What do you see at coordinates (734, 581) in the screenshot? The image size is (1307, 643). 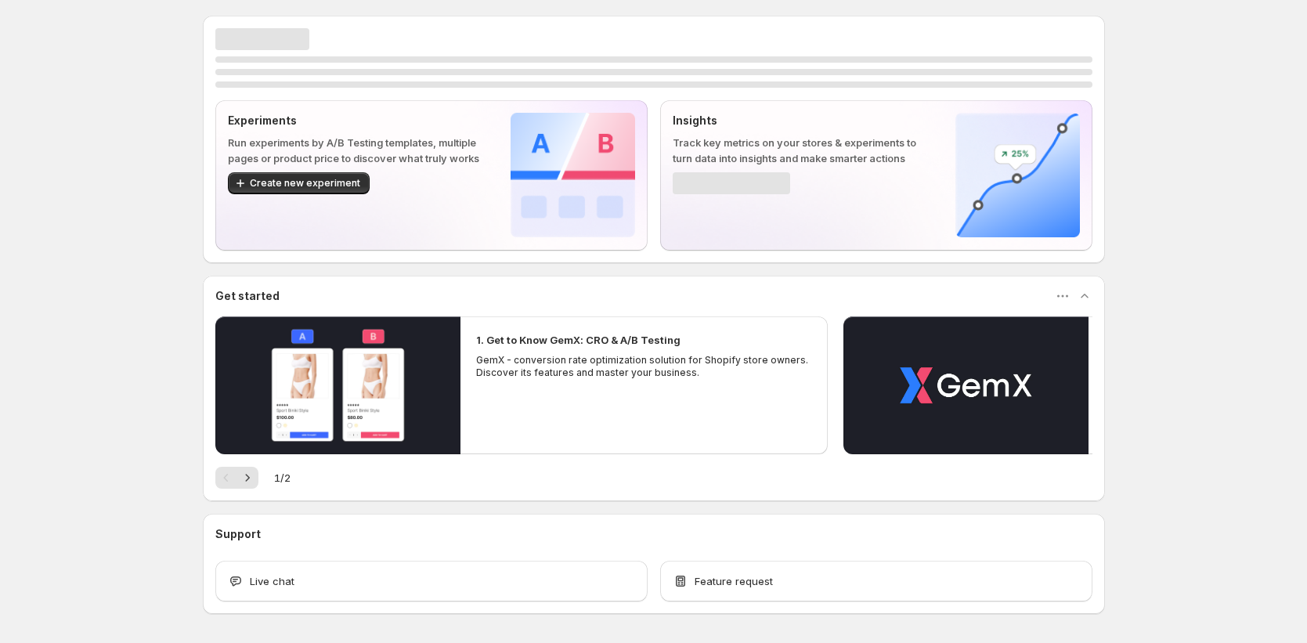 I see `span: Feature request` at bounding box center [734, 581].